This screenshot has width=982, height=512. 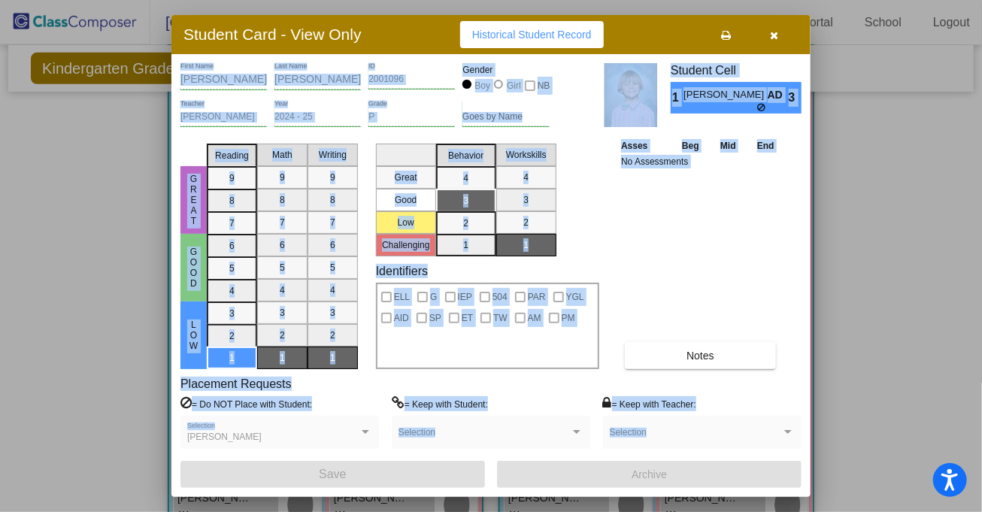 I want to click on span: Good, so click(x=194, y=268).